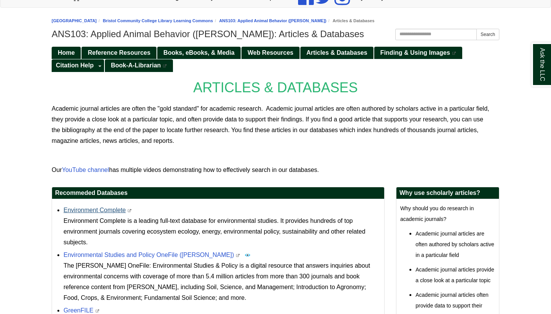  What do you see at coordinates (454, 275) in the screenshot?
I see `span: Academic journal articles provide a close look at a particular topic` at bounding box center [454, 275].